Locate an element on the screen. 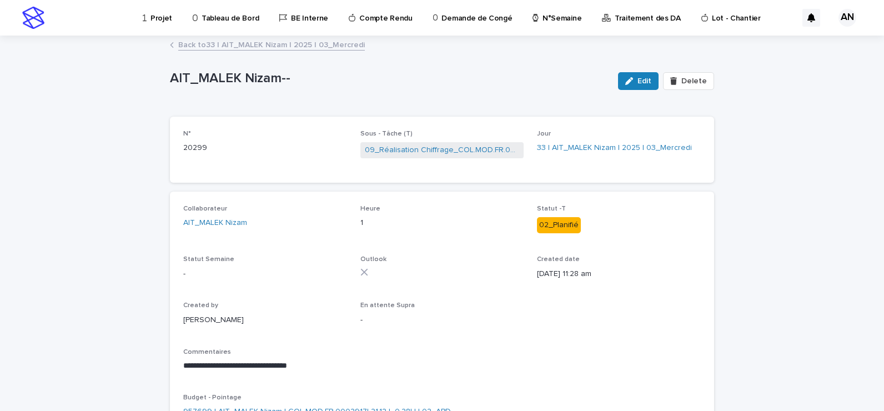  p: 1 is located at coordinates (442, 223).